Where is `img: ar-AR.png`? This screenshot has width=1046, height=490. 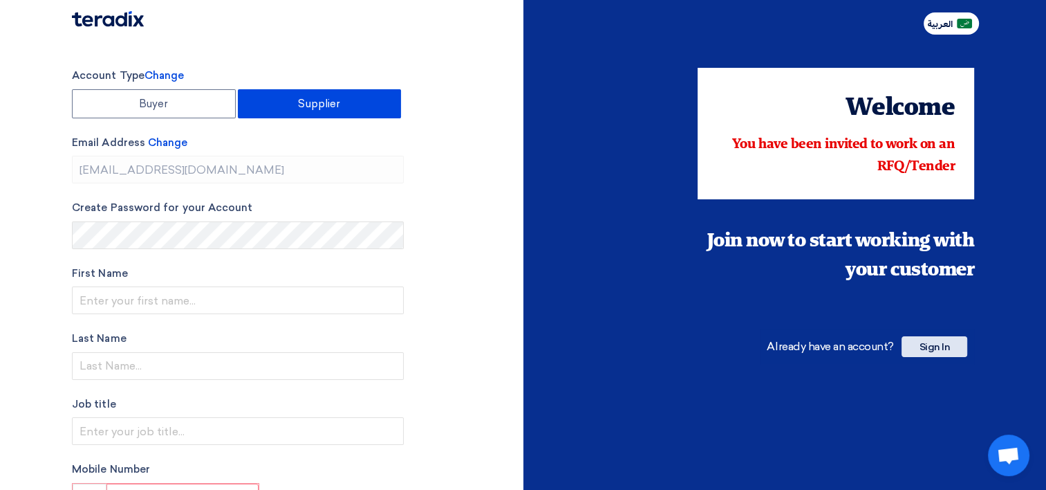
img: ar-AR.png is located at coordinates (965, 24).